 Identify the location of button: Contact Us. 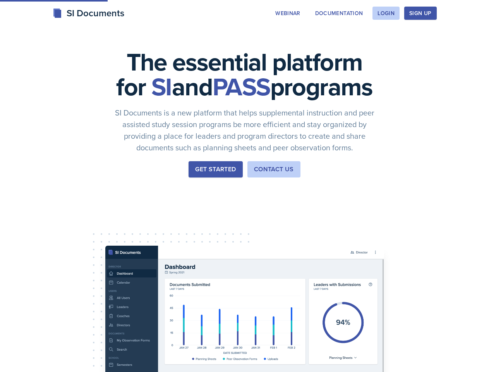
(274, 169).